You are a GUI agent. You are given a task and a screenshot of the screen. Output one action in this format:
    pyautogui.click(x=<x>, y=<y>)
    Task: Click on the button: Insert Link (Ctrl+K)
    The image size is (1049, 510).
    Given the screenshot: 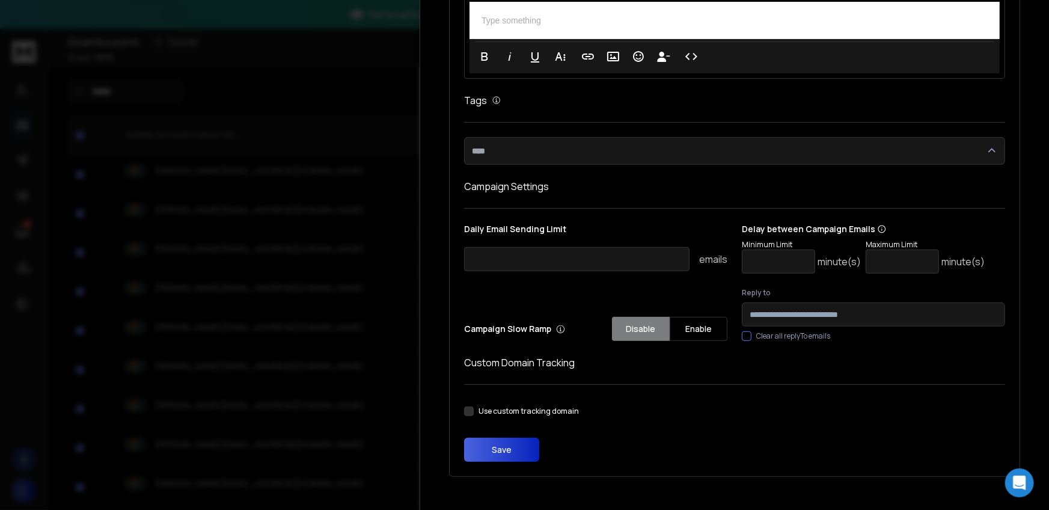 What is the action you would take?
    pyautogui.click(x=588, y=57)
    